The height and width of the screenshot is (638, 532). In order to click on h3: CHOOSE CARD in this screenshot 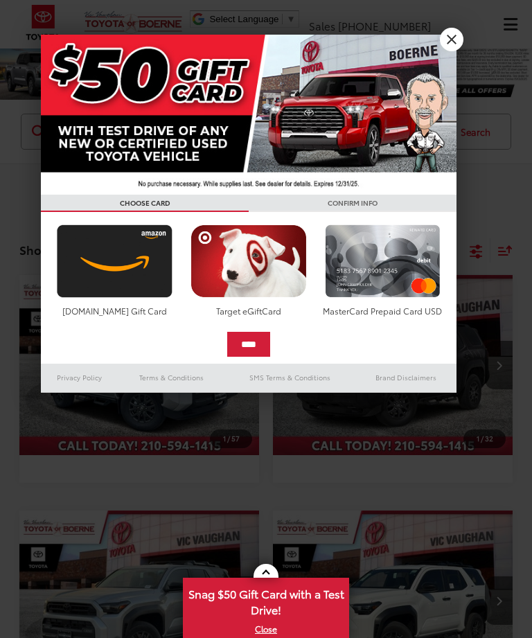, I will do `click(145, 203)`.